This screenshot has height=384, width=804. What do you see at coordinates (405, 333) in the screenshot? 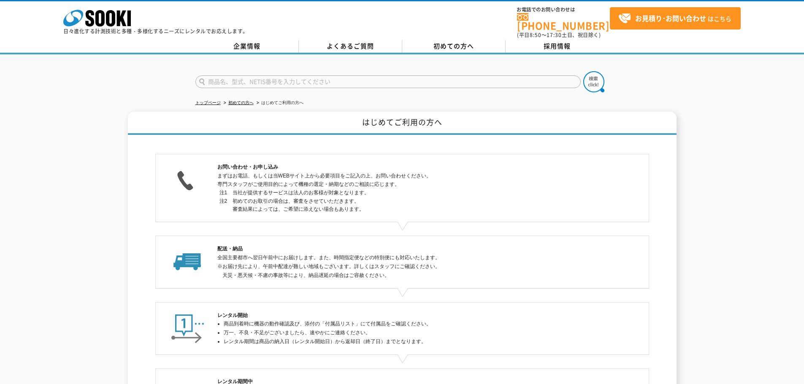
I see `li: 万一、不良・不足がございましたら、速やかにご連絡ください。` at bounding box center [405, 333].